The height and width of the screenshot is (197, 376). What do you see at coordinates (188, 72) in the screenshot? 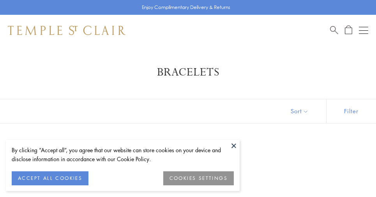
I see `h1: Bracelets` at bounding box center [188, 72].